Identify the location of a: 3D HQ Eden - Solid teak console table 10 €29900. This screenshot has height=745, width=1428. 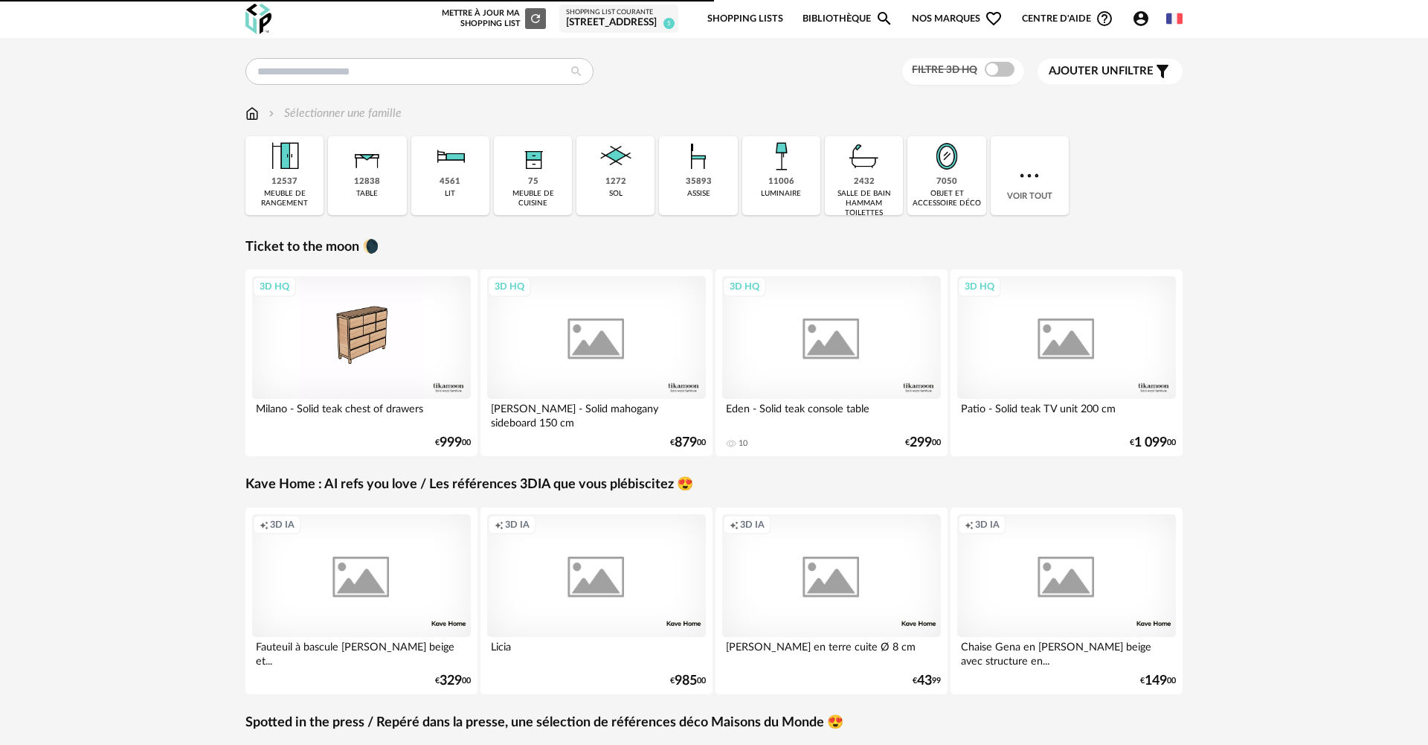
(832, 362).